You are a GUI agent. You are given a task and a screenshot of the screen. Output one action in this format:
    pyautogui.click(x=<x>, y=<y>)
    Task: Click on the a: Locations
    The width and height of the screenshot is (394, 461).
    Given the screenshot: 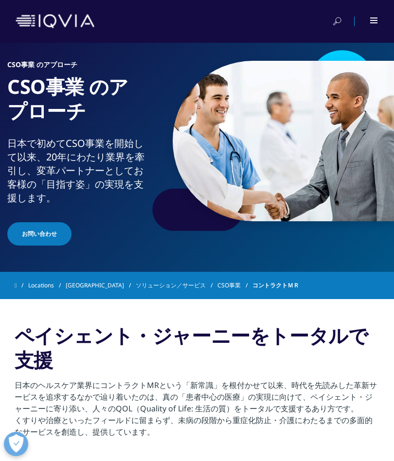 What is the action you would take?
    pyautogui.click(x=47, y=285)
    